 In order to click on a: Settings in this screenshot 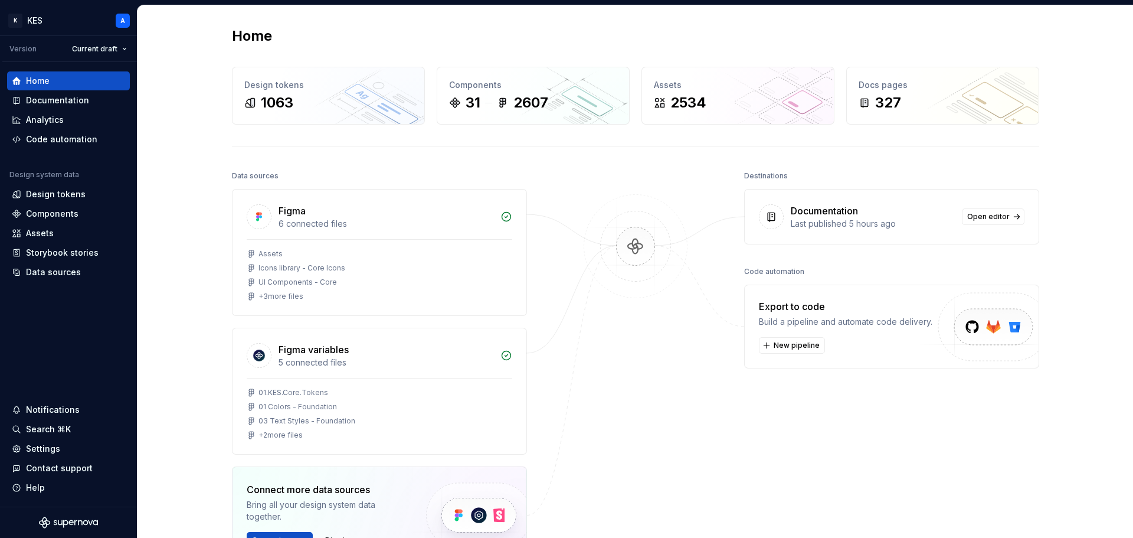, I will do `click(68, 448)`.